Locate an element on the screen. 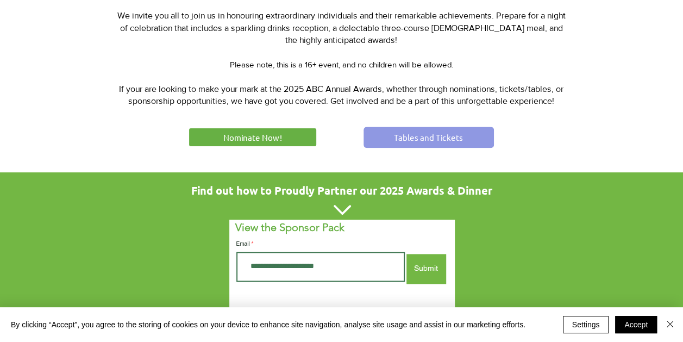 Image resolution: width=683 pixels, height=342 pixels. button: Submit is located at coordinates (426, 269).